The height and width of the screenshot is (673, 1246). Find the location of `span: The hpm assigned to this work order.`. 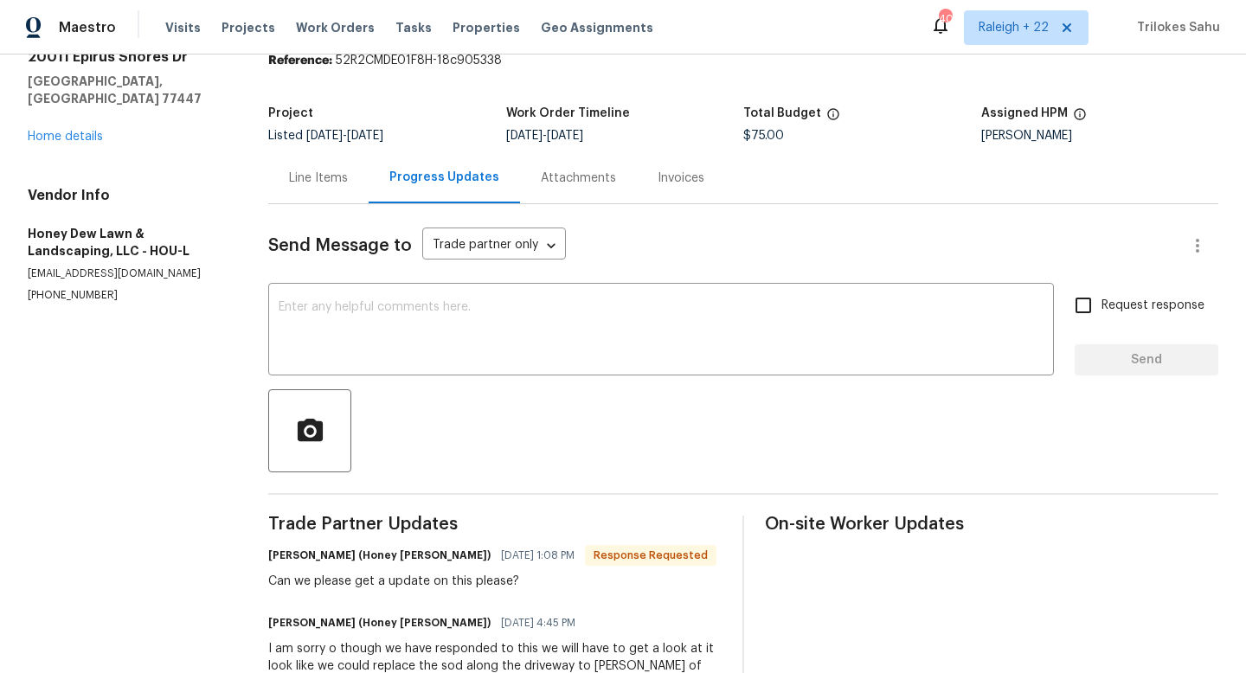

span: The hpm assigned to this work order. is located at coordinates (1080, 119).